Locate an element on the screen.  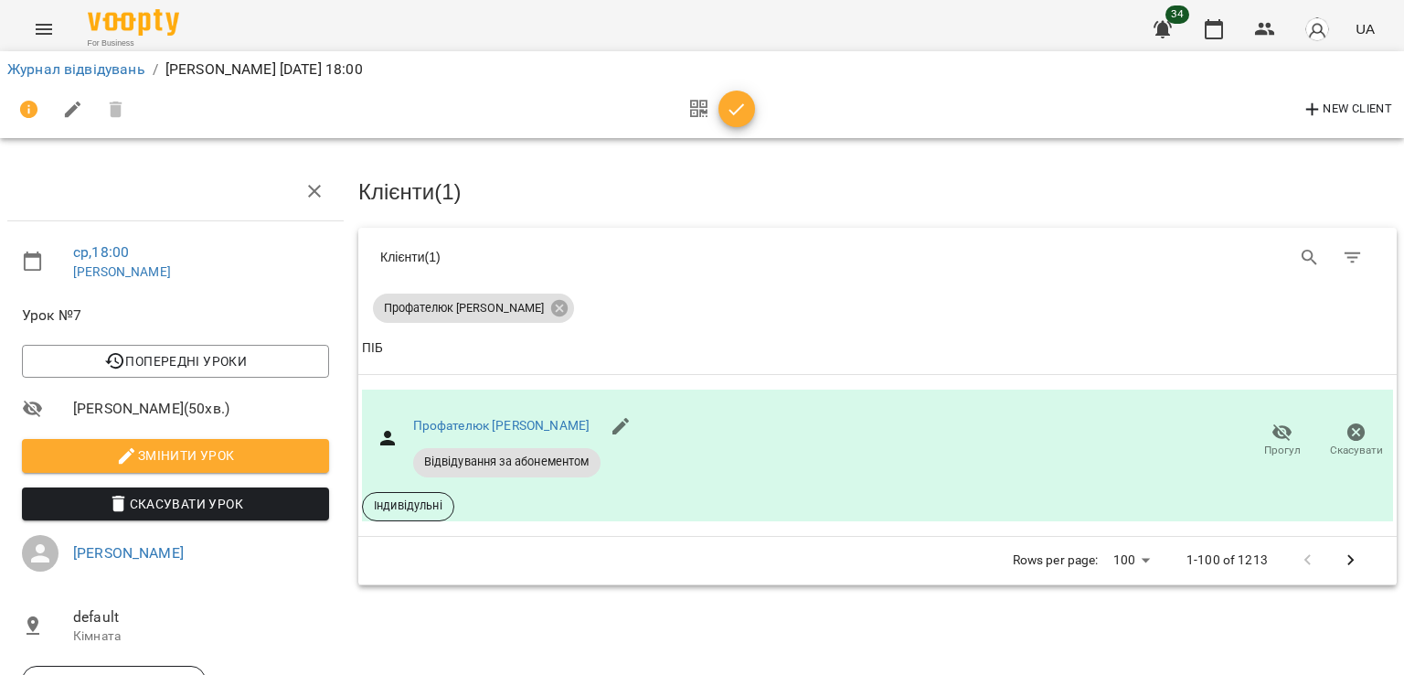
span: Відвідування за абонементом is located at coordinates (507, 462).